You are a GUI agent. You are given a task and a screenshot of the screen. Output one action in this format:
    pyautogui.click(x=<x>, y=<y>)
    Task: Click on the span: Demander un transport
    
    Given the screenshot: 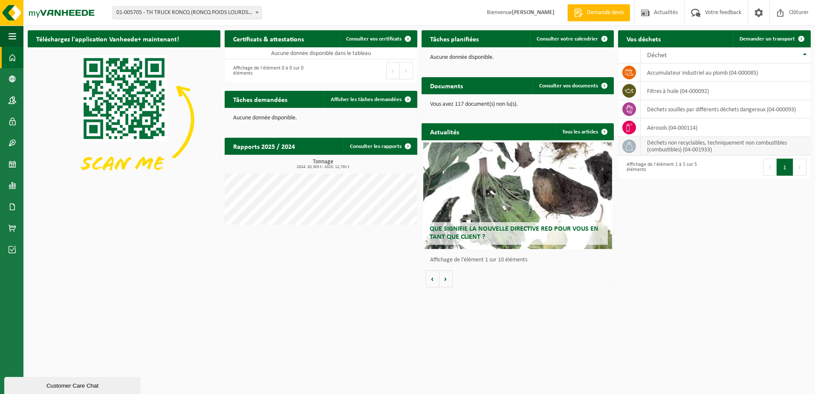 What is the action you would take?
    pyautogui.click(x=767, y=39)
    